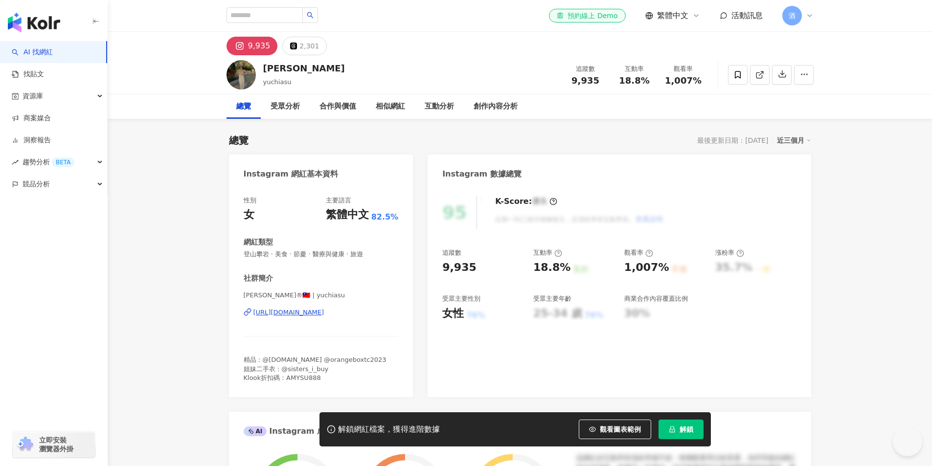 This screenshot has height=466, width=932. I want to click on div: 性別, so click(250, 201).